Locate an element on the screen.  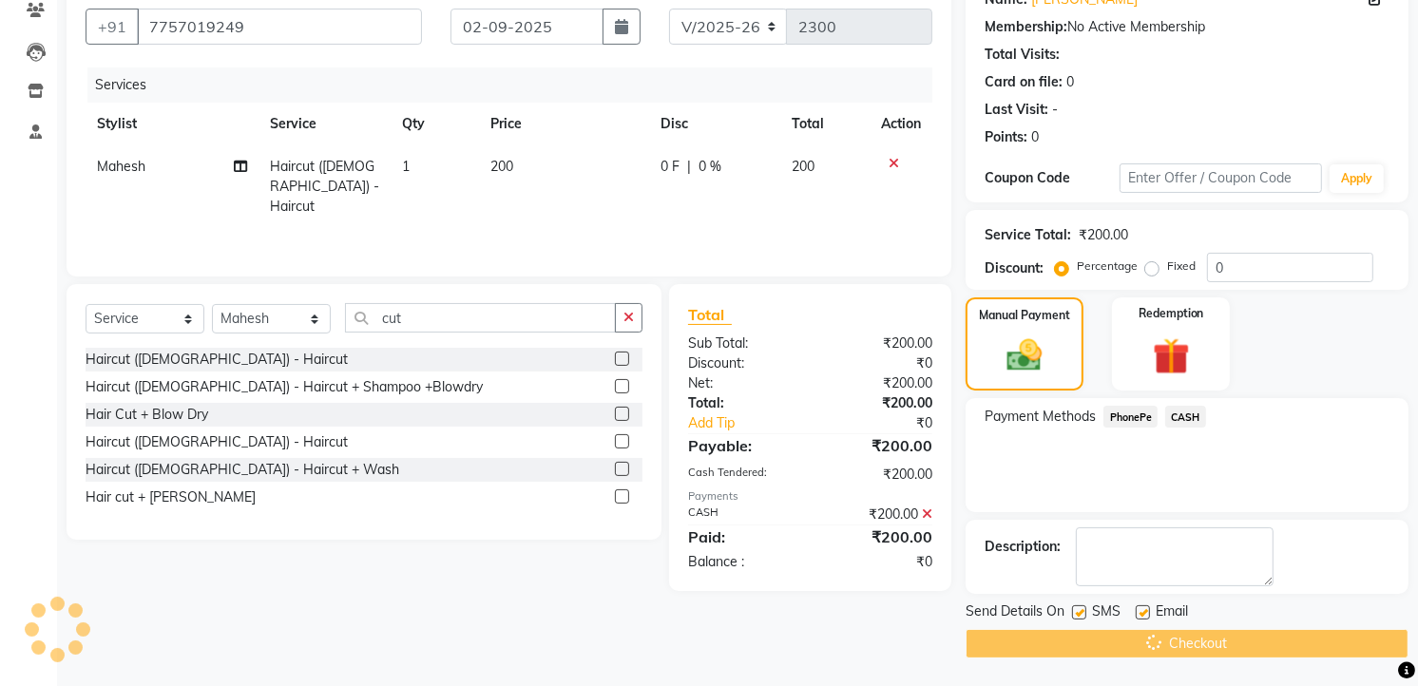
th: Action is located at coordinates (901, 124).